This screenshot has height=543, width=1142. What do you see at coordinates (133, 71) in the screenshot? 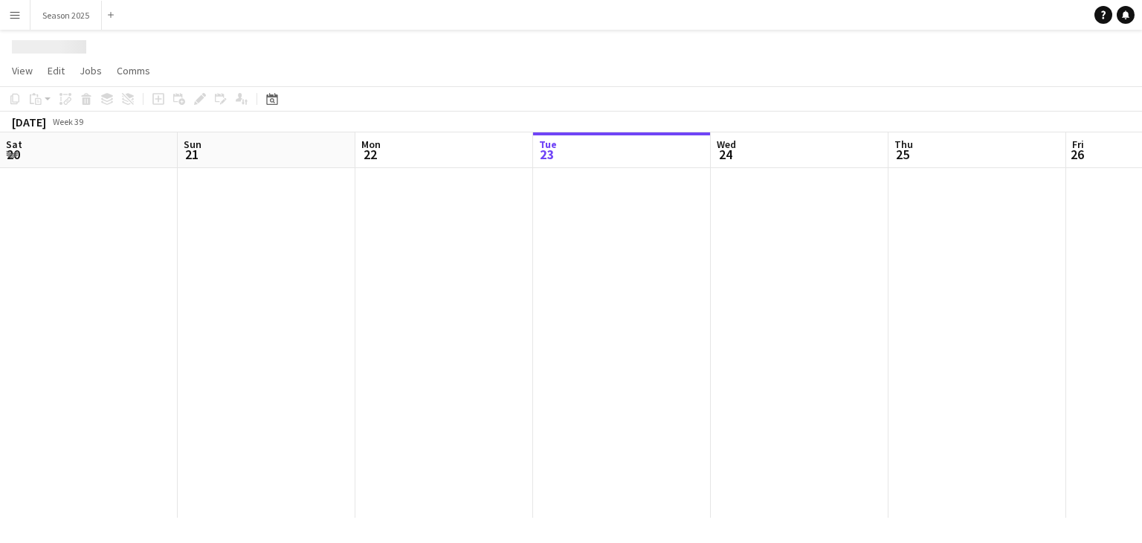
I see `a: Comms` at bounding box center [133, 71].